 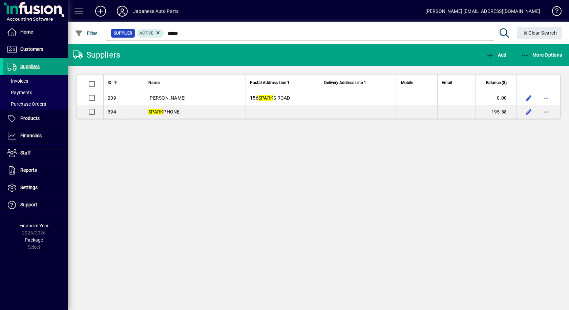 What do you see at coordinates (447, 83) in the screenshot?
I see `span: Email` at bounding box center [447, 83].